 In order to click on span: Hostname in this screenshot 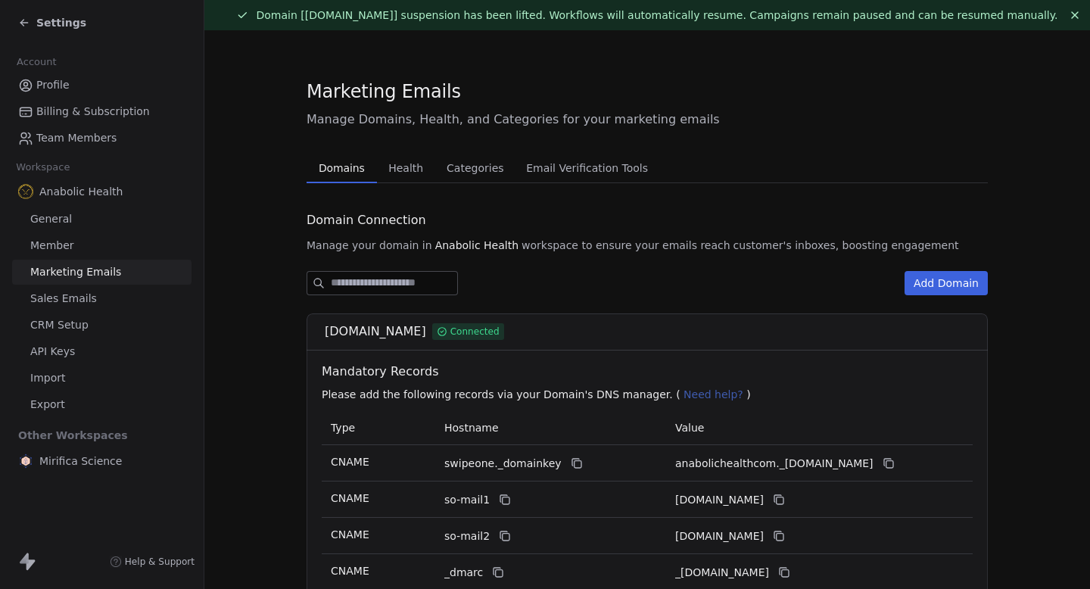, I will do `click(471, 428)`.